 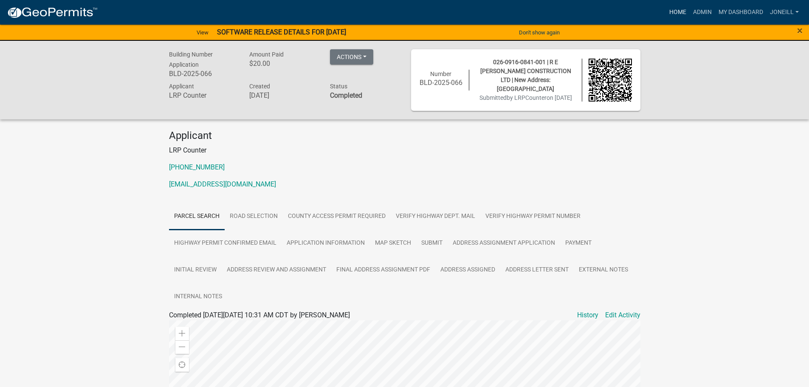 What do you see at coordinates (266, 54) in the screenshot?
I see `span: Amount Paid` at bounding box center [266, 54].